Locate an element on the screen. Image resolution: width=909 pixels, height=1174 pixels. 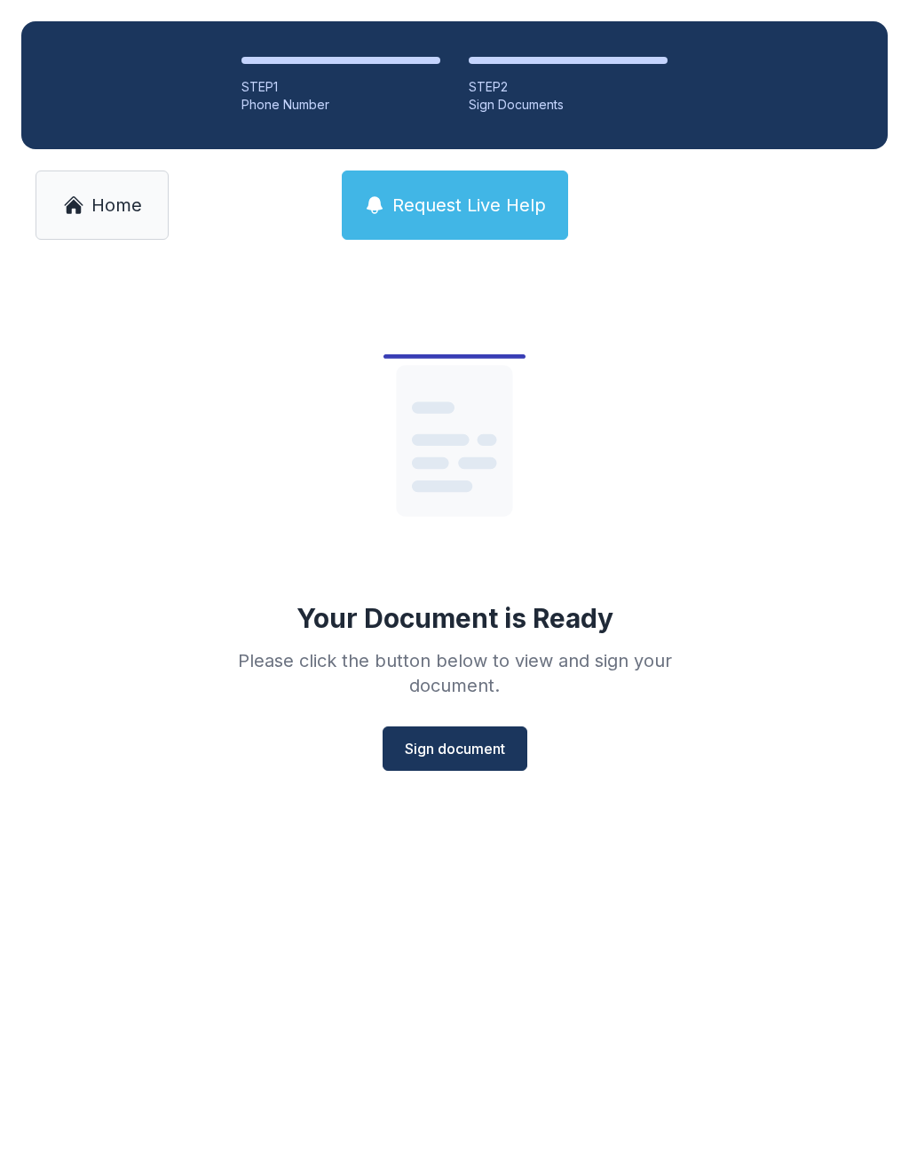
div: Phone Number is located at coordinates (341, 105).